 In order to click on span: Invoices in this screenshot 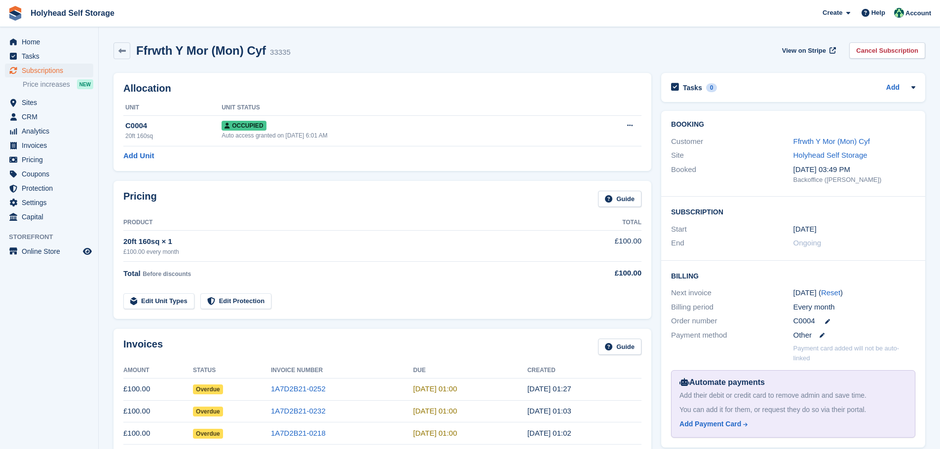, I will do `click(51, 146)`.